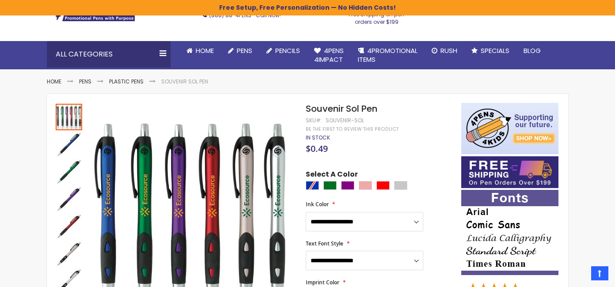 This screenshot has height=287, width=615. Describe the element at coordinates (317, 138) in the screenshot. I see `div: Availability` at that location.